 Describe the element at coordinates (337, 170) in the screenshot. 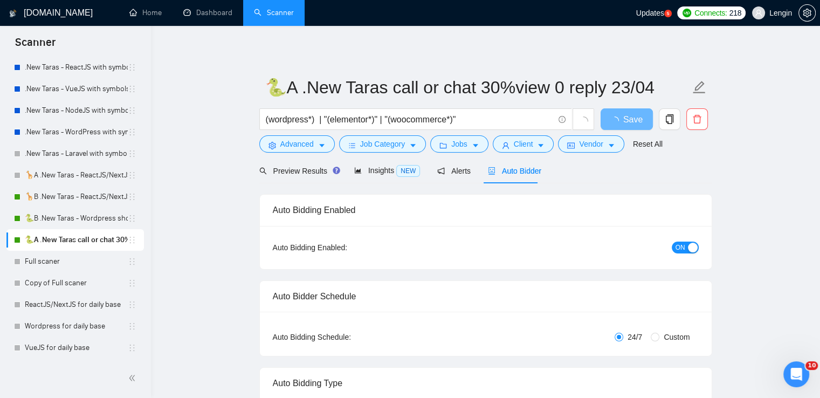

I see `div: Tooltip anchor` at that location.